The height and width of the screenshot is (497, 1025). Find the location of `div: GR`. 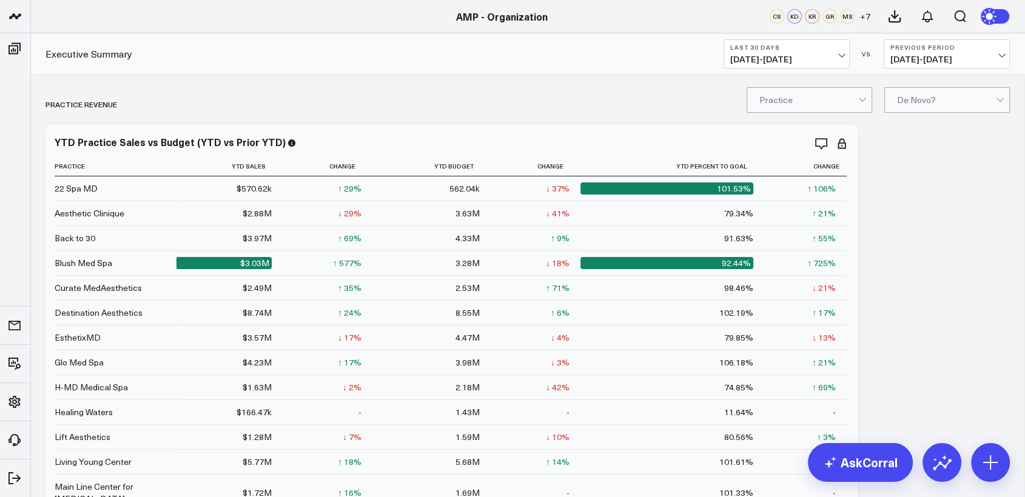

div: GR is located at coordinates (829, 16).